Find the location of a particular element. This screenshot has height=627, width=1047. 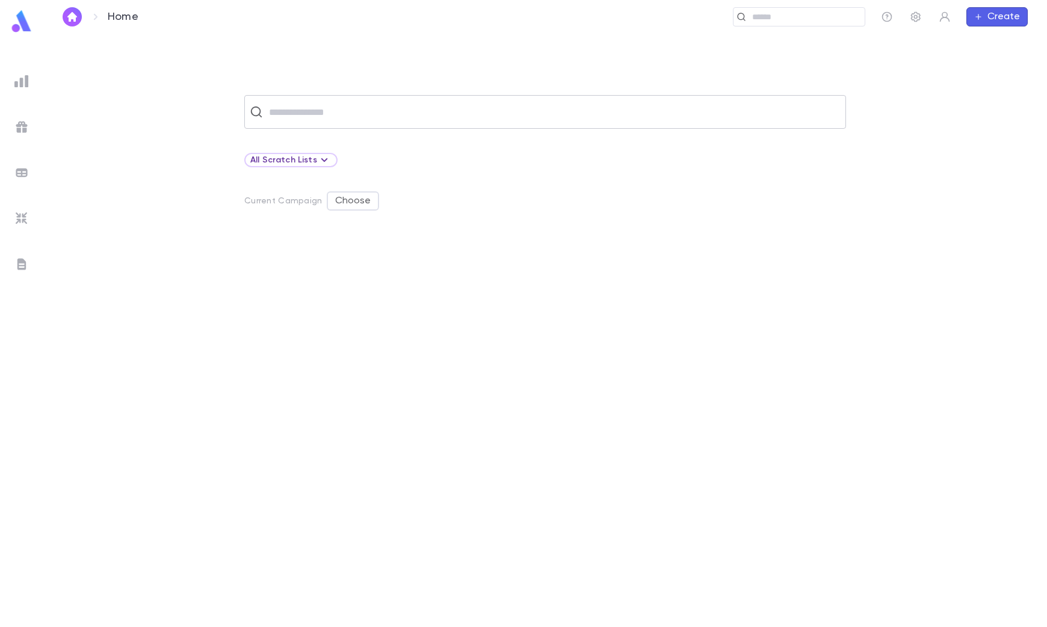

img: campaigns_grey.99e729a5f7ee94e3726e6486bddda8f1.svg is located at coordinates (22, 127).